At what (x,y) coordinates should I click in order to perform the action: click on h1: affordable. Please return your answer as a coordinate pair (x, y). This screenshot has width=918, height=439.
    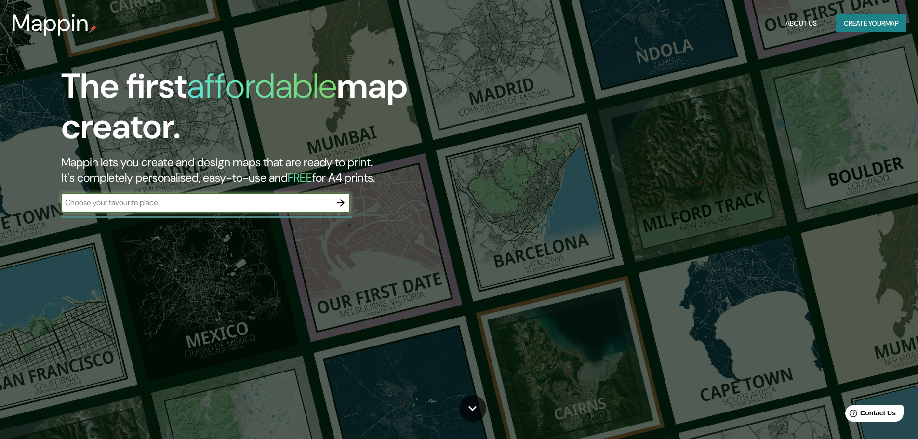
    Looking at the image, I should click on (262, 86).